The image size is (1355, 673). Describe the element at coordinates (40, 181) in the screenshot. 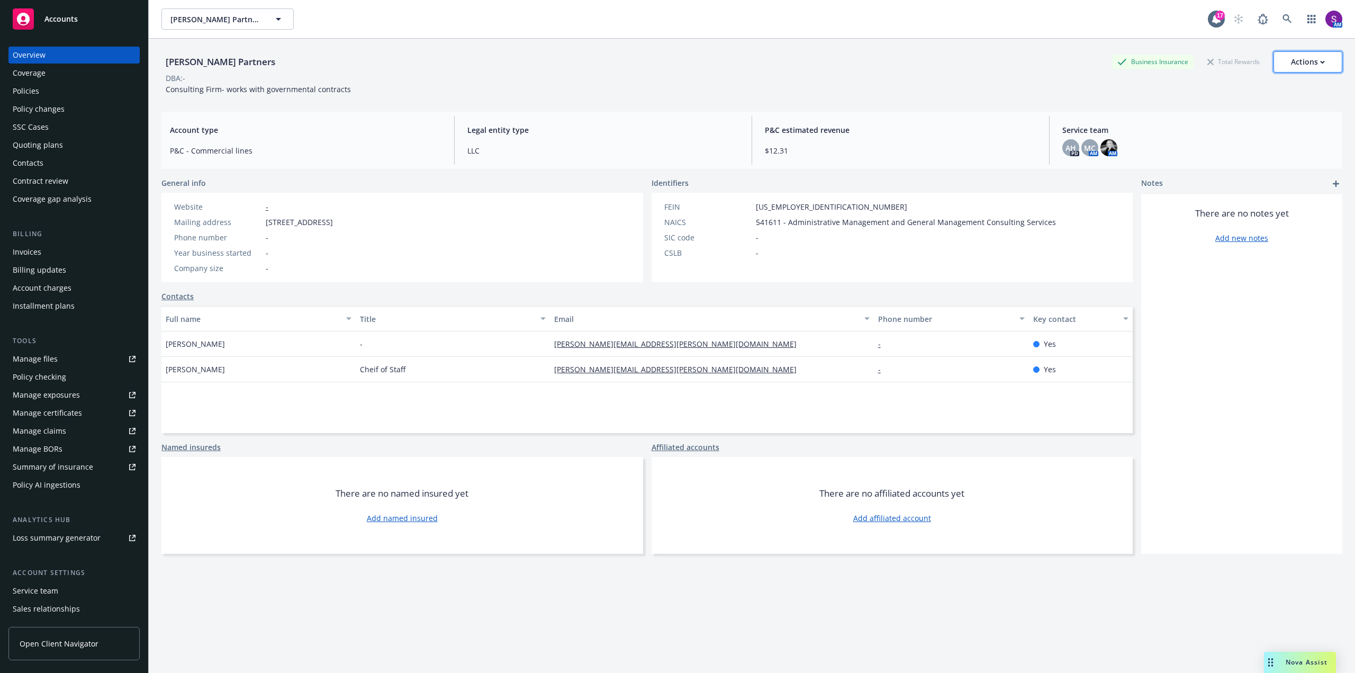

I see `div: Contract review` at that location.